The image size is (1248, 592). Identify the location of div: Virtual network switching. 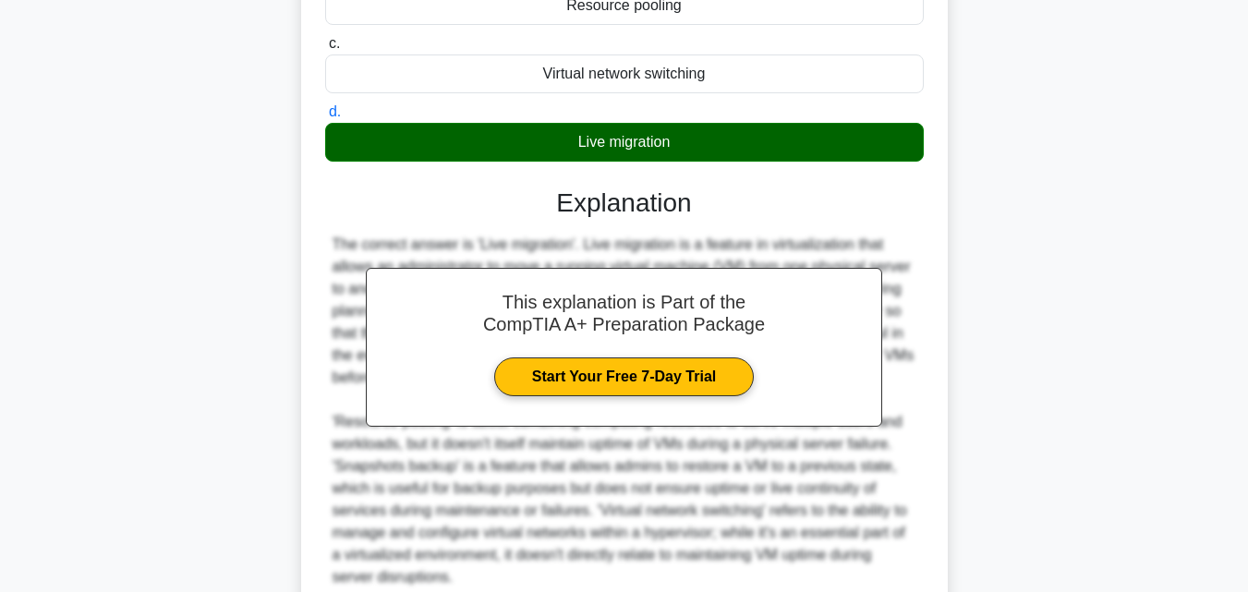
(625, 74).